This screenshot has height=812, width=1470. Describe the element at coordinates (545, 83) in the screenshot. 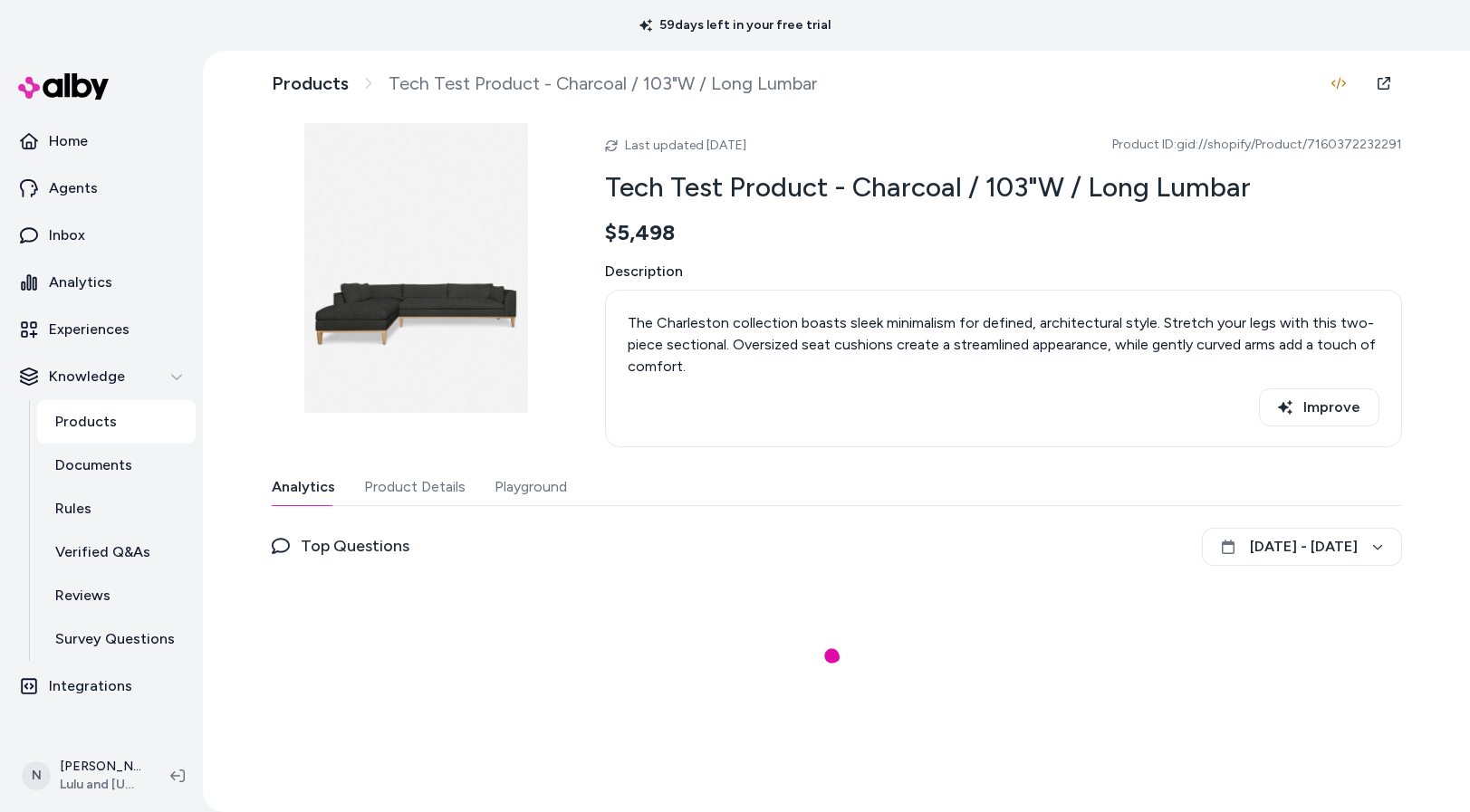

I see `nav: breadcrumb` at that location.